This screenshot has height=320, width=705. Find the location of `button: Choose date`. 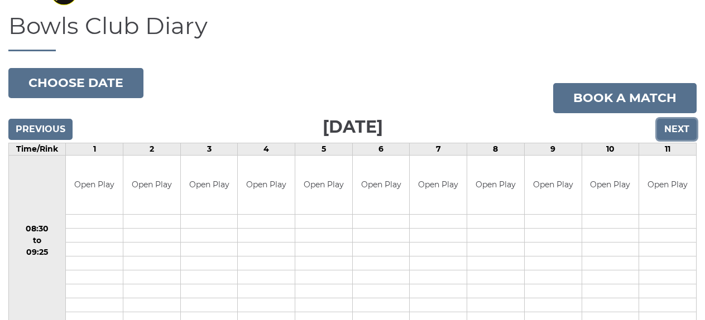

button: Choose date is located at coordinates (76, 83).